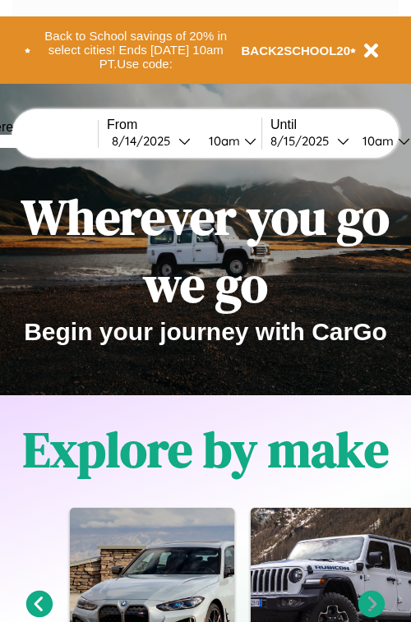  What do you see at coordinates (205, 450) in the screenshot?
I see `h1: Explore by make` at bounding box center [205, 450].